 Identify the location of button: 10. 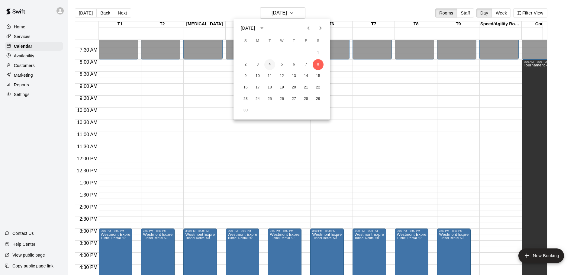
(258, 76).